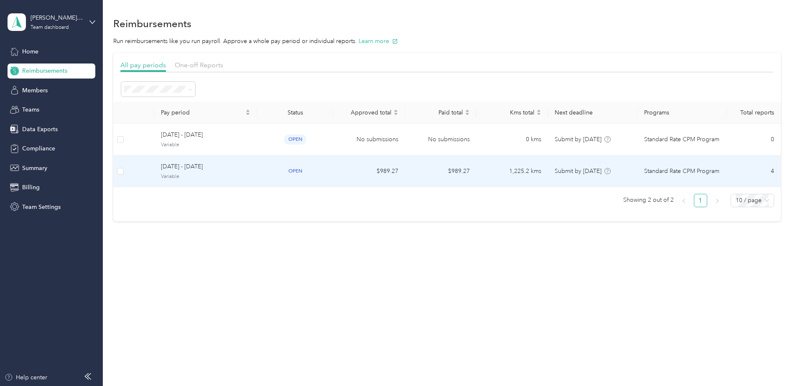 The height and width of the screenshot is (386, 795). I want to click on span: Members, so click(35, 90).